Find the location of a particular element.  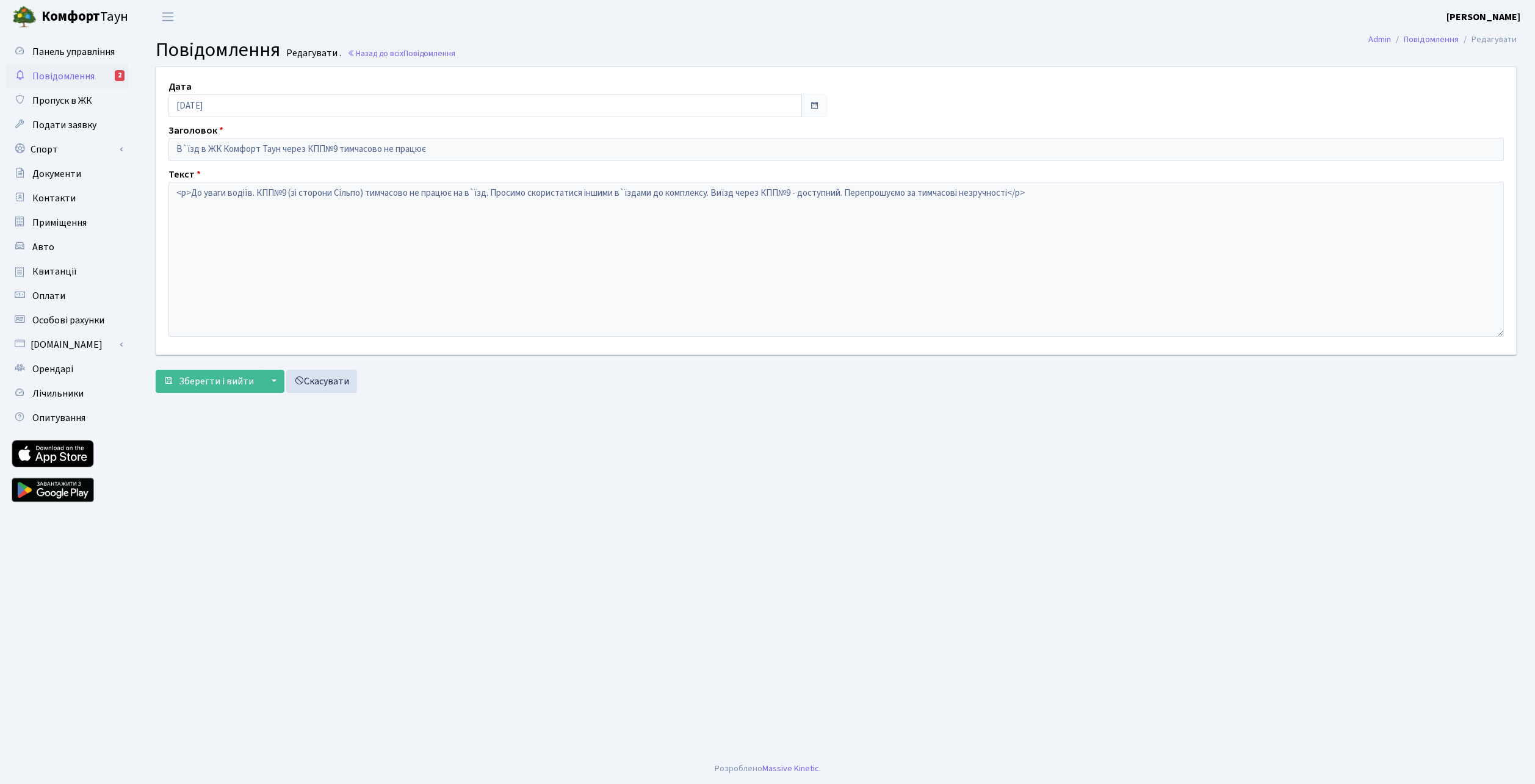

label: Заголовок is located at coordinates (196, 131).